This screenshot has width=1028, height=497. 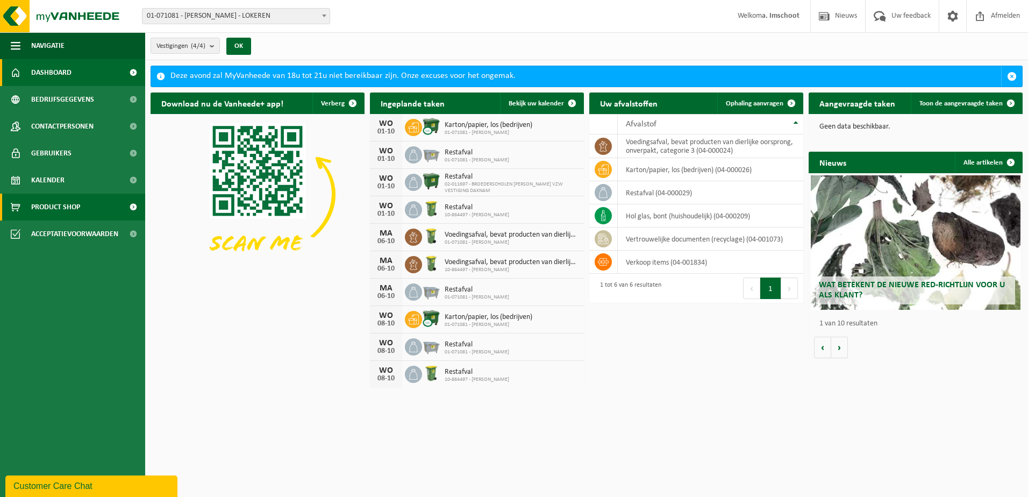 What do you see at coordinates (198, 46) in the screenshot?
I see `count: (4/4)` at bounding box center [198, 46].